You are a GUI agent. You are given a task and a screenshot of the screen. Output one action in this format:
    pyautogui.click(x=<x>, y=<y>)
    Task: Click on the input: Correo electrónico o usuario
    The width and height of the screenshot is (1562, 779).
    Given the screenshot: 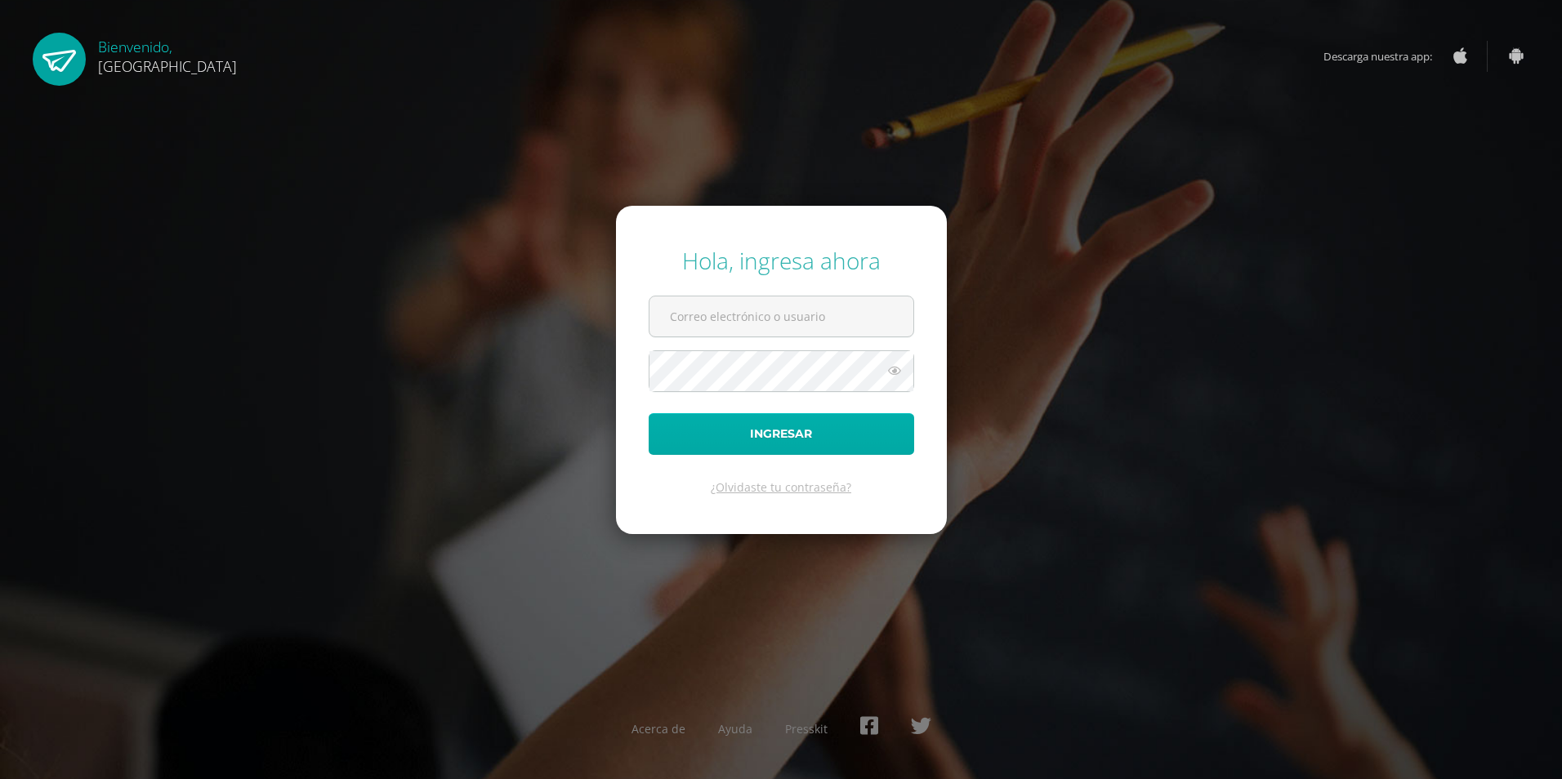 What is the action you would take?
    pyautogui.click(x=781, y=316)
    